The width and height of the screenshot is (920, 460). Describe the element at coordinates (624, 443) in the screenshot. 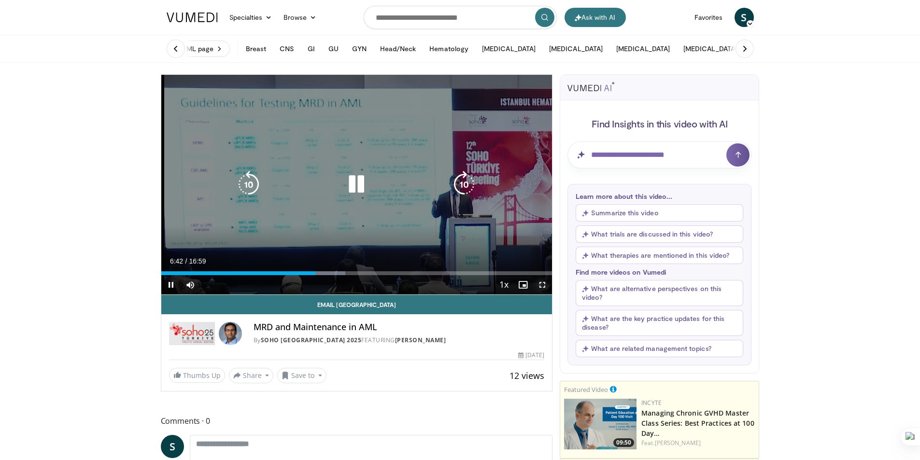

I see `span: 09:50` at that location.